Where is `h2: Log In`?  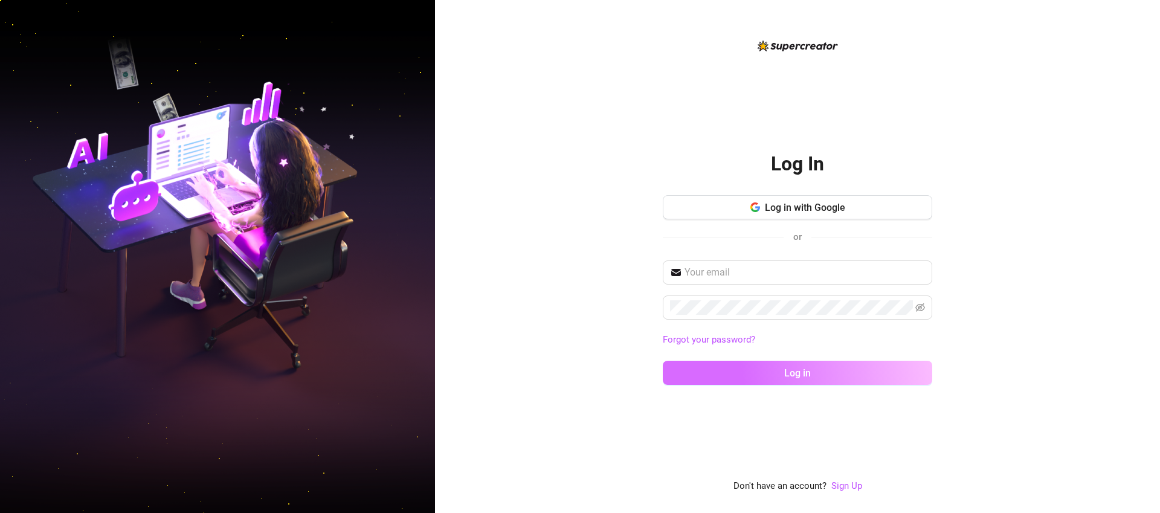
h2: Log In is located at coordinates (798, 164).